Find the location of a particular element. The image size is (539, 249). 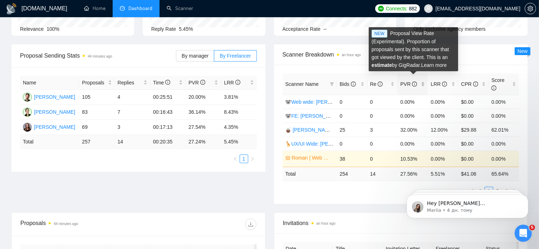

span: Scanner Name is located at coordinates (302, 84).